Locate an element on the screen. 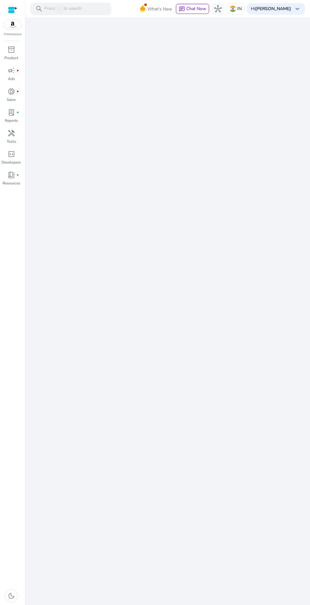 The width and height of the screenshot is (310, 605). p: IN is located at coordinates (240, 9).